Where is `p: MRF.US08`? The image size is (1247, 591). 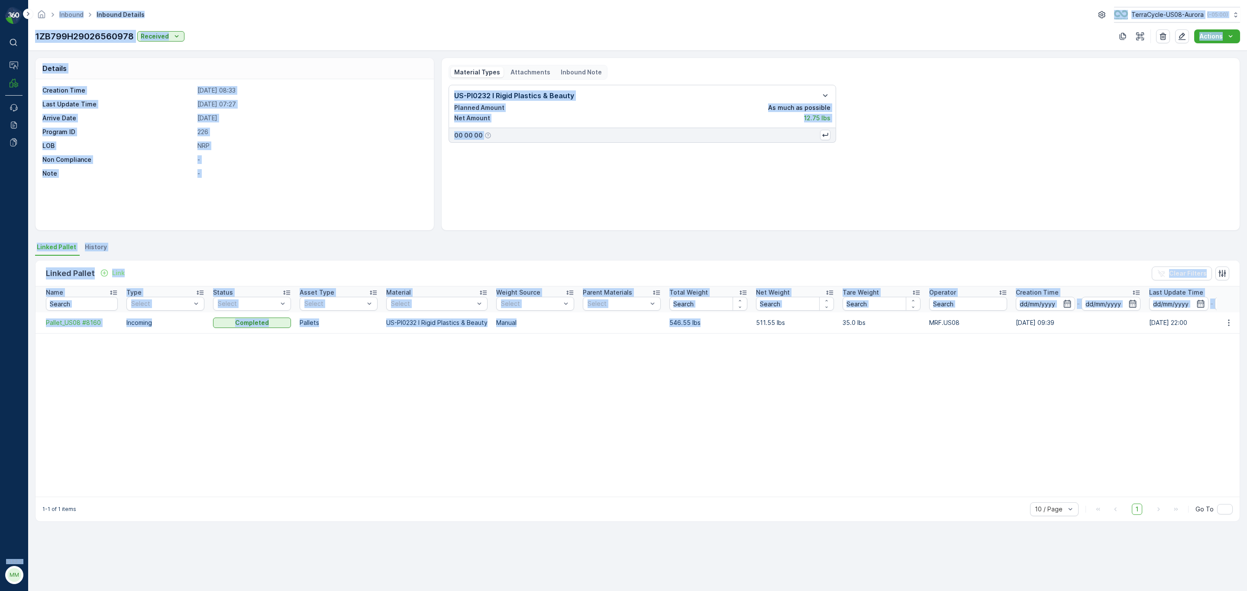
p: MRF.US08 is located at coordinates (968, 323).